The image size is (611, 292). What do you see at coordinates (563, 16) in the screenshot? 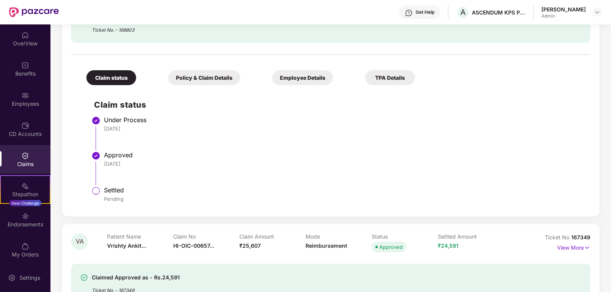
I see `div: Admin` at bounding box center [563, 16].